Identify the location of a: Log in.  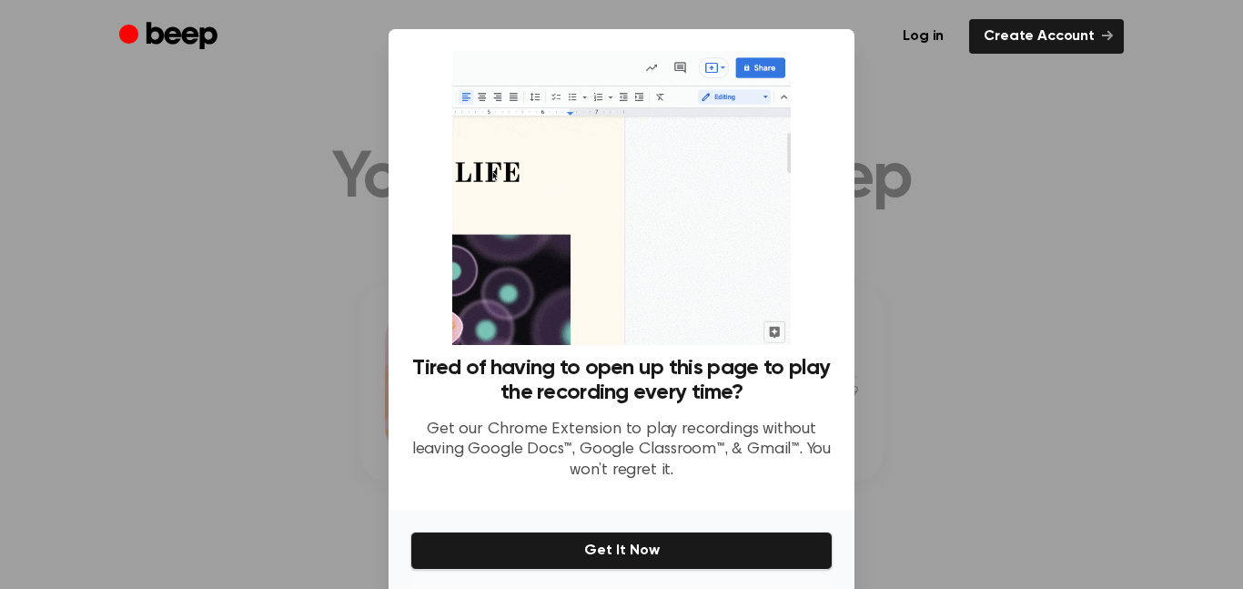
(922, 36).